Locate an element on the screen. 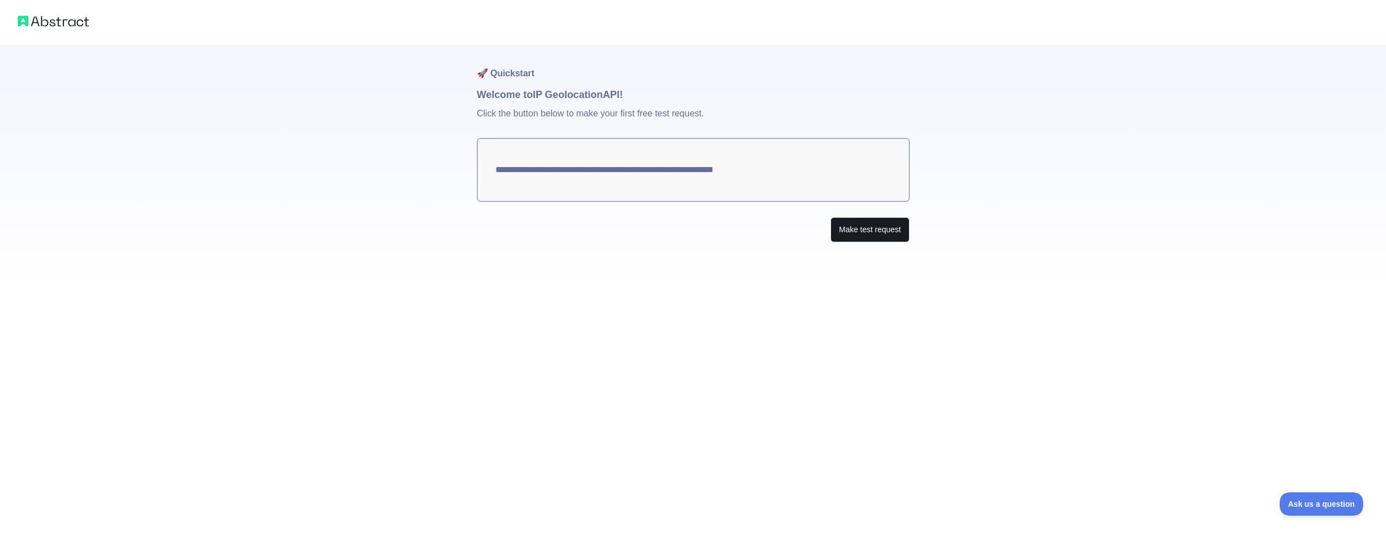  h1: 🚀 Quickstart is located at coordinates (693, 66).